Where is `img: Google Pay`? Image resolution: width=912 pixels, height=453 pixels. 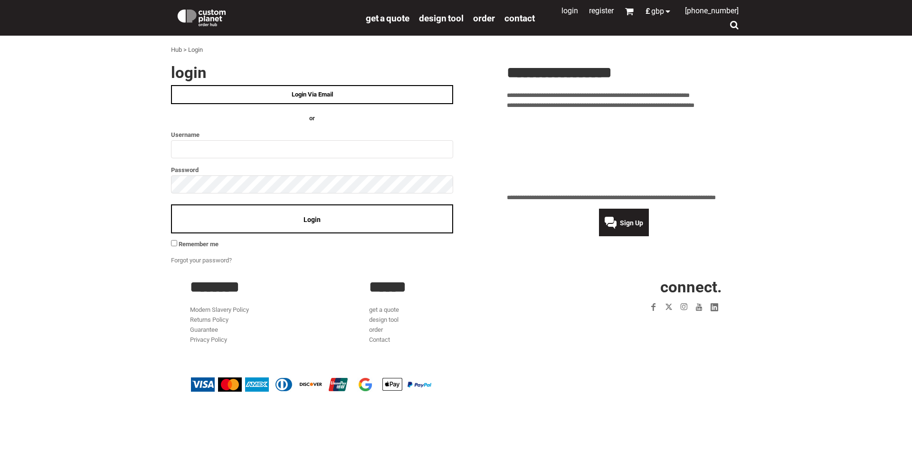 img: Google Pay is located at coordinates (365, 384).